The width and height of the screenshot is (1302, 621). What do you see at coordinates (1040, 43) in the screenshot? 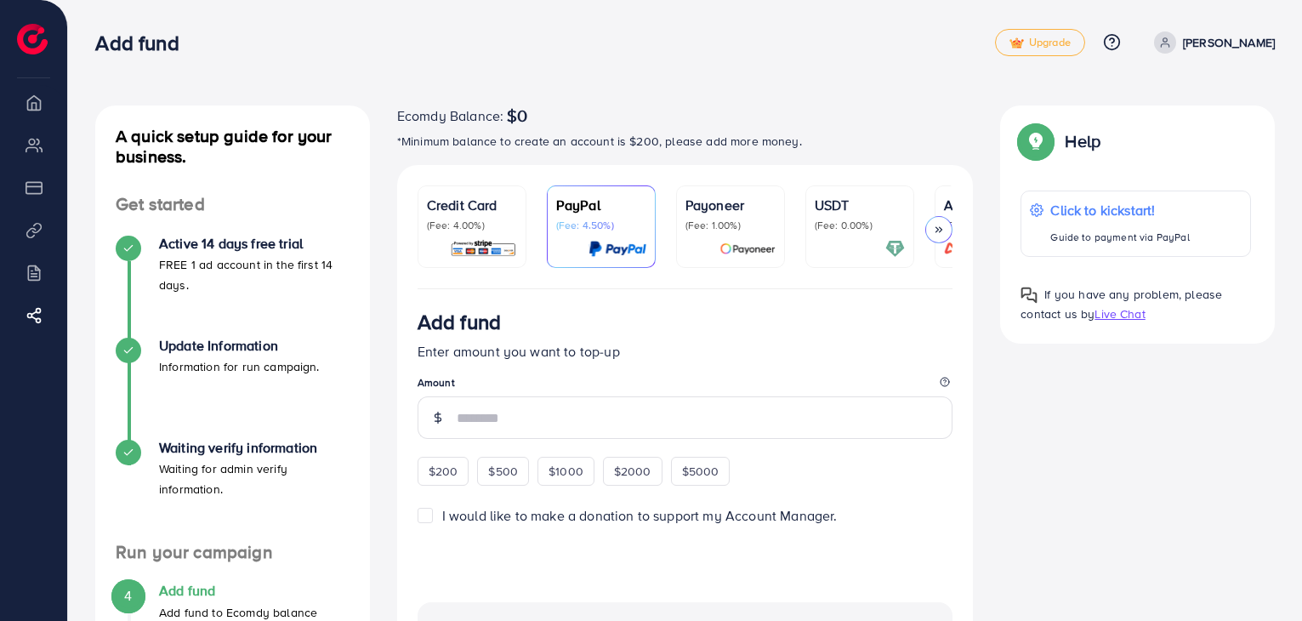
I see `span: Upgrade` at bounding box center [1040, 43].